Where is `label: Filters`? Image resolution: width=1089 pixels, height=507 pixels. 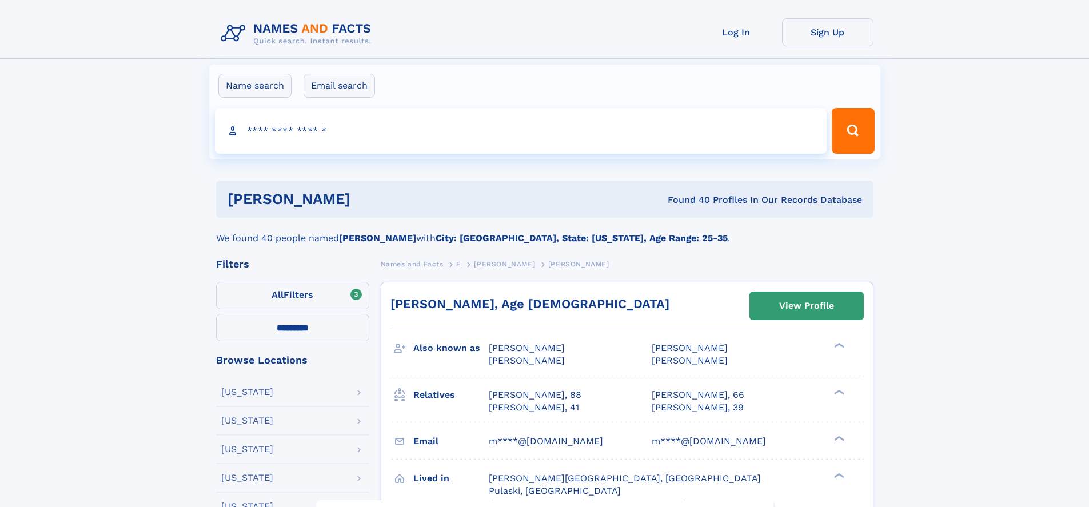
label: Filters is located at coordinates (293, 296).